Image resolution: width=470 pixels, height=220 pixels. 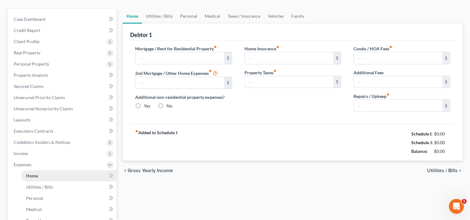 What do you see at coordinates (150, 171) in the screenshot?
I see `span: Gross Yearly Income` at bounding box center [150, 171].